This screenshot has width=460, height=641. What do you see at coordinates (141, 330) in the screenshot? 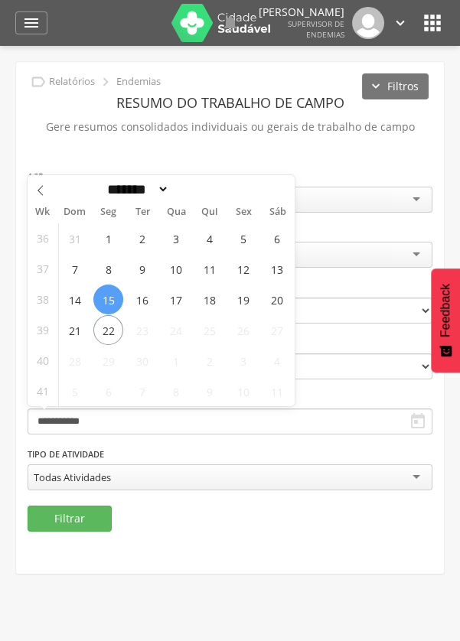
I see `span: Setembro 23, 2025` at bounding box center [141, 330].